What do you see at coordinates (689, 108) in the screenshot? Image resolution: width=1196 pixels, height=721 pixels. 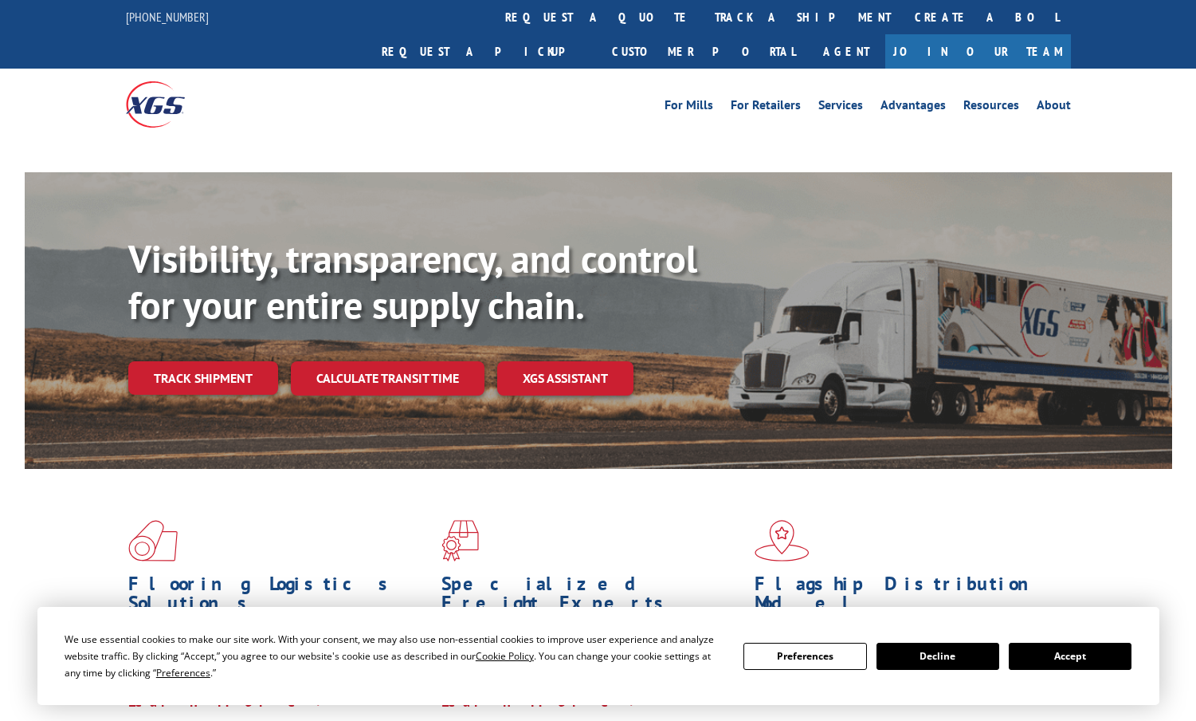 I see `a: For Mills` at bounding box center [689, 108].